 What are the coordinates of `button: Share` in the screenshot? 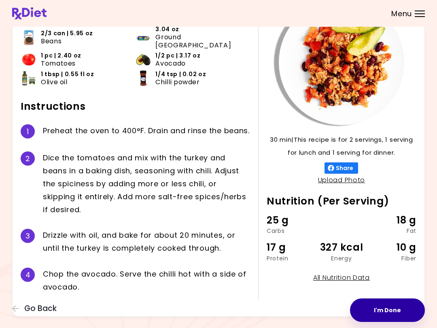 It's located at (341, 168).